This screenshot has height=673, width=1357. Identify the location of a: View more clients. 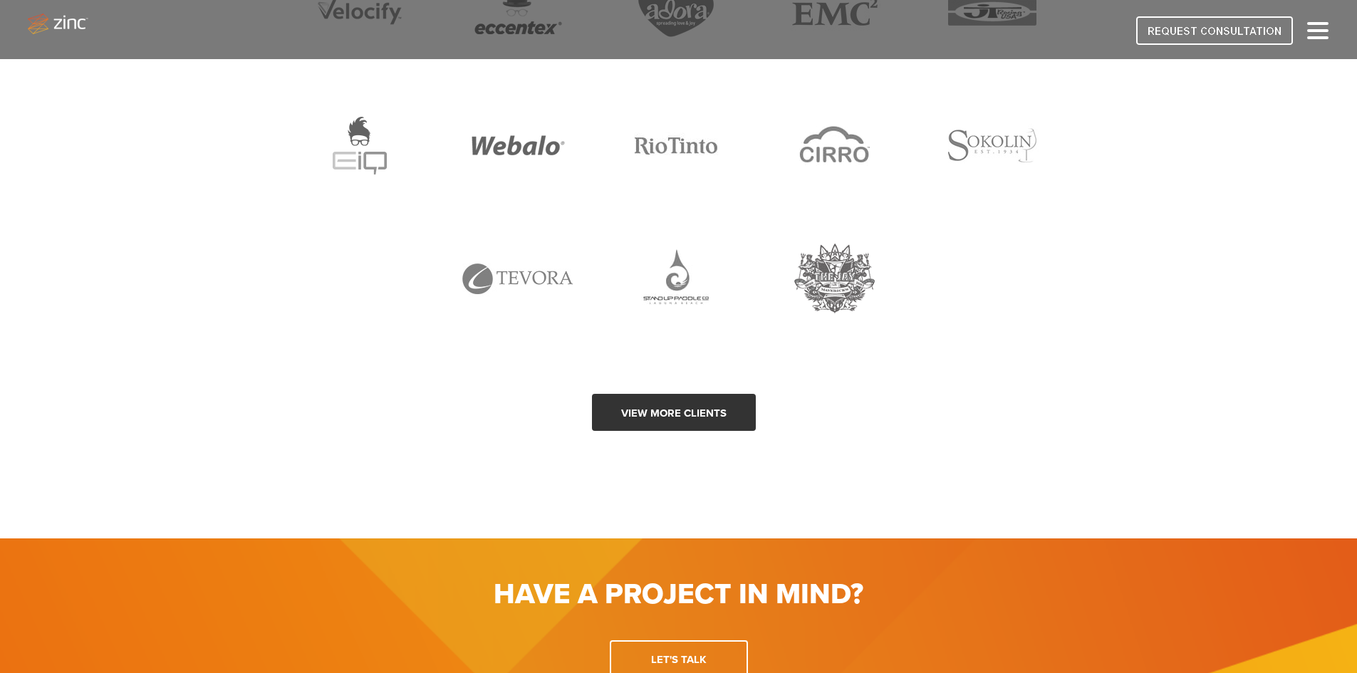
(674, 412).